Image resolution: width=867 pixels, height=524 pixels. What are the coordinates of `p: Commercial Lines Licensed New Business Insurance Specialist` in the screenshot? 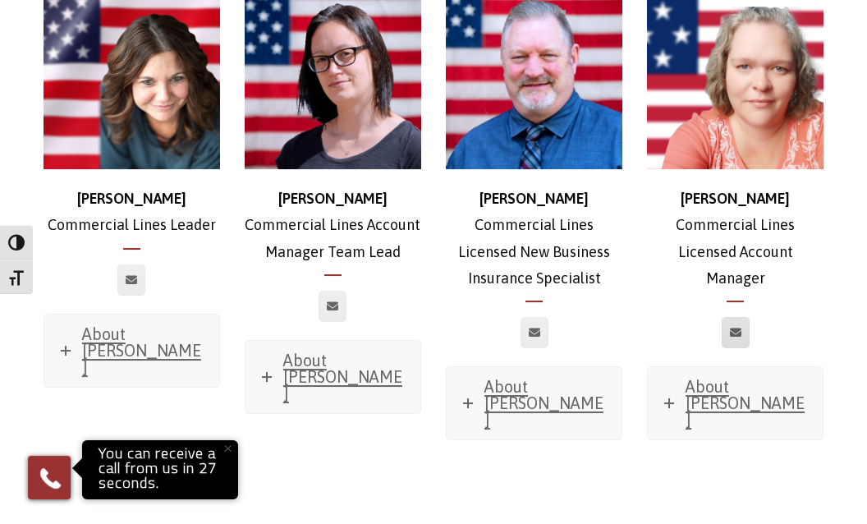 It's located at (533, 239).